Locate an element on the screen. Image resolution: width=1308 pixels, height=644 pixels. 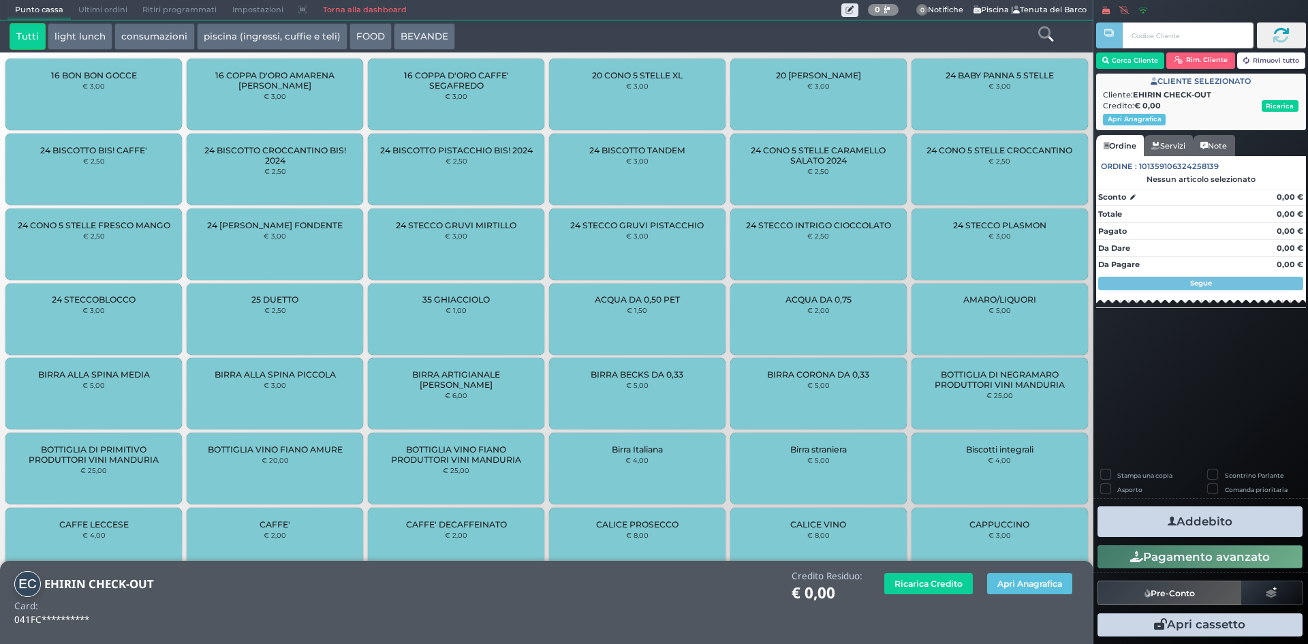
strong: Segue is located at coordinates (1201, 283).